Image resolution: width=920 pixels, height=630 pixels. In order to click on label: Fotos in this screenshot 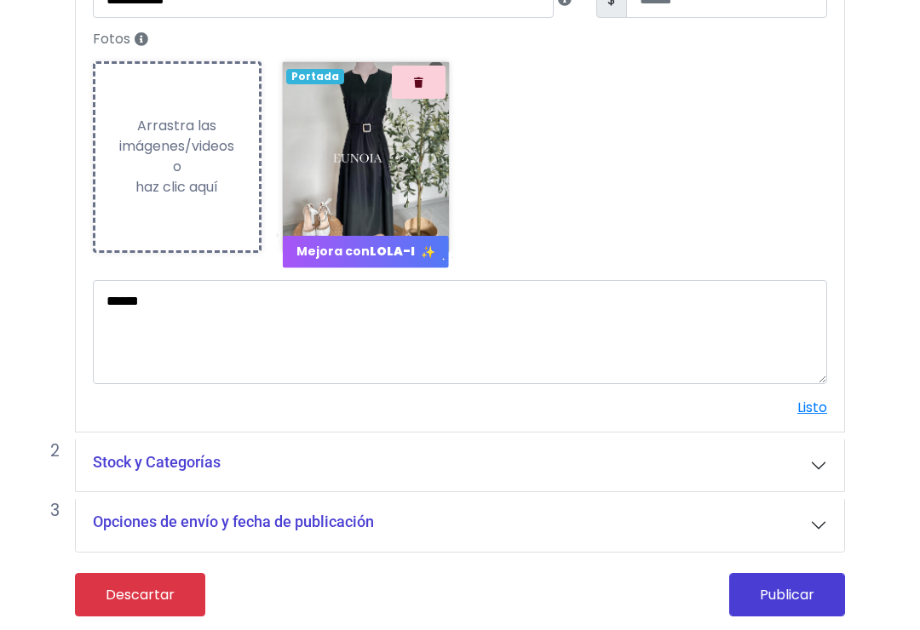, I will do `click(460, 39)`.